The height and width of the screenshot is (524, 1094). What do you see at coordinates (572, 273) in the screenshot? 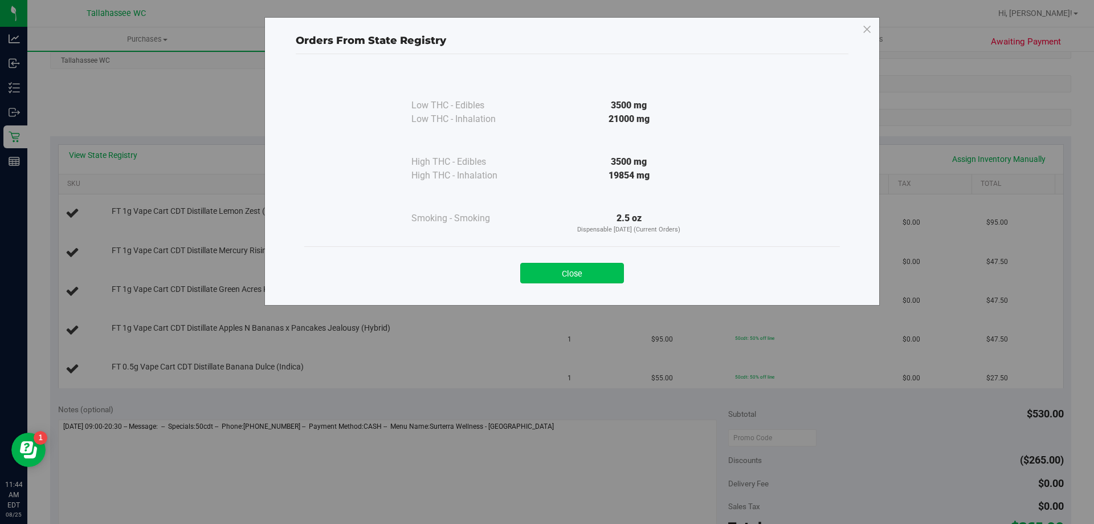
I see `button: Close` at bounding box center [572, 273].